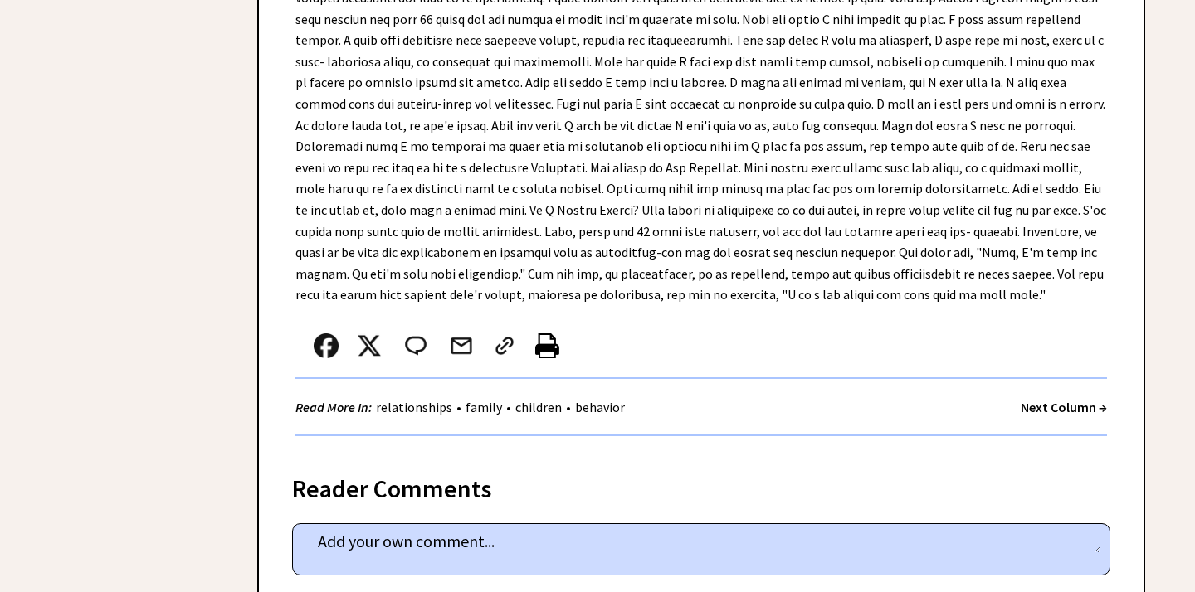 The image size is (1195, 592). I want to click on img: mail.png, so click(461, 346).